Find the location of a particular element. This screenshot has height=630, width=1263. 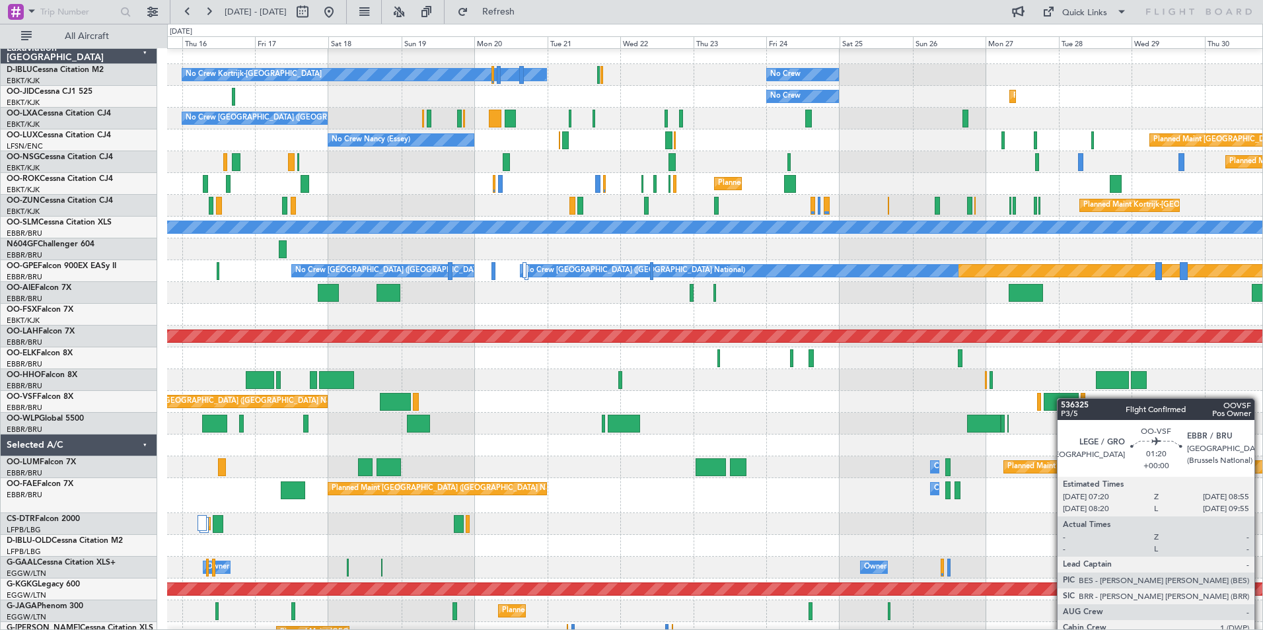

a: OO-LXACessna Citation CJ4 is located at coordinates (59, 114).